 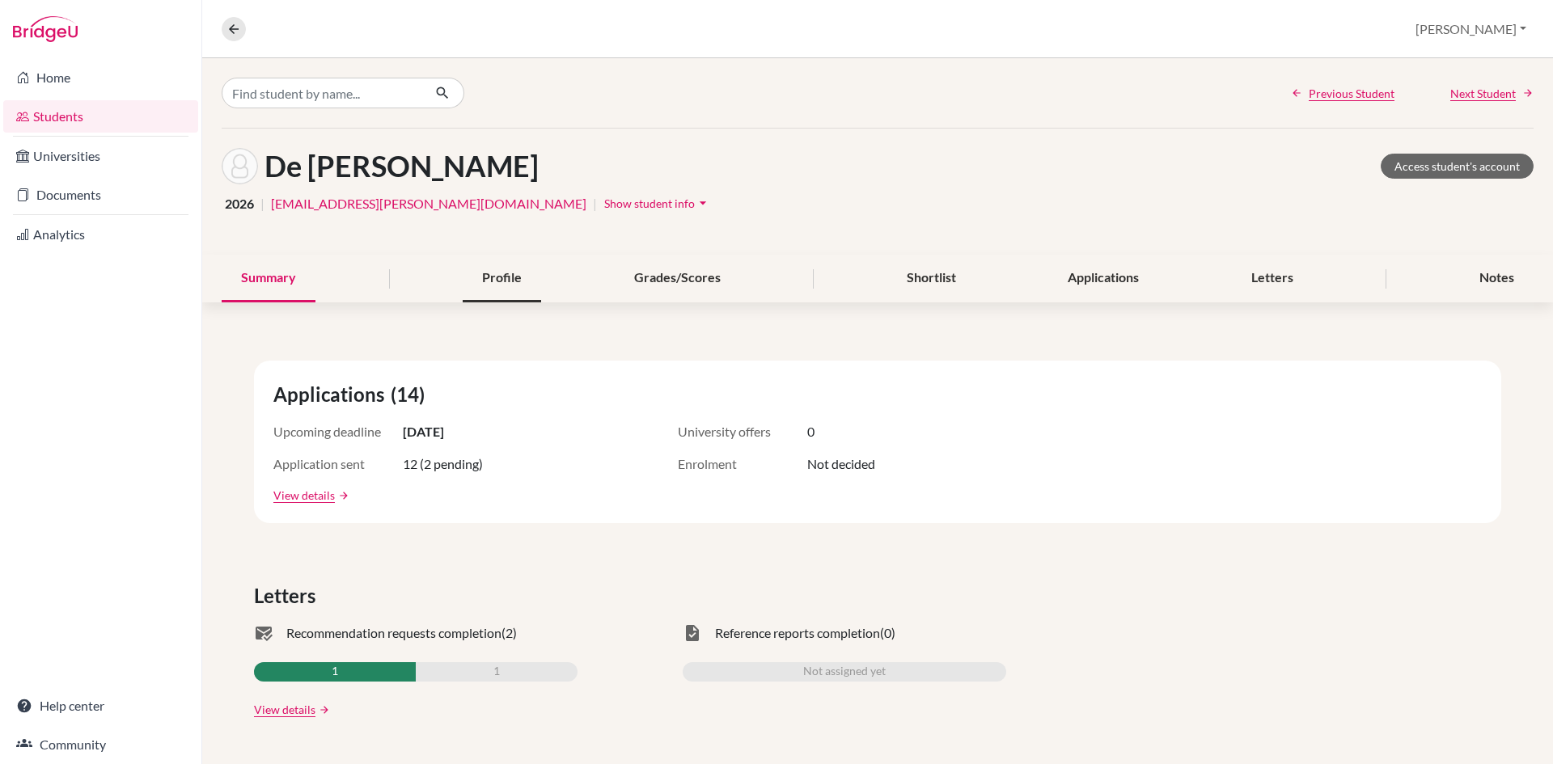 What do you see at coordinates (1492, 93) in the screenshot?
I see `a: Next Student` at bounding box center [1492, 93].